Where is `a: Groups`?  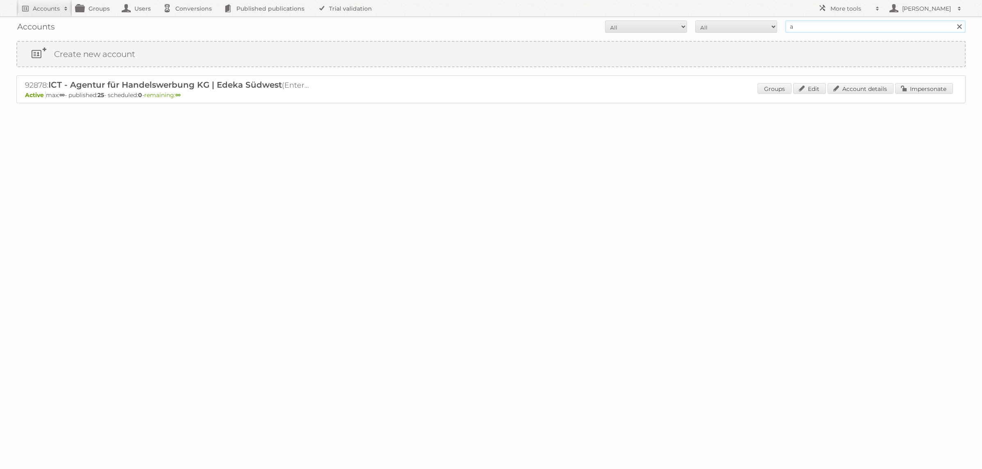
a: Groups is located at coordinates (774, 88).